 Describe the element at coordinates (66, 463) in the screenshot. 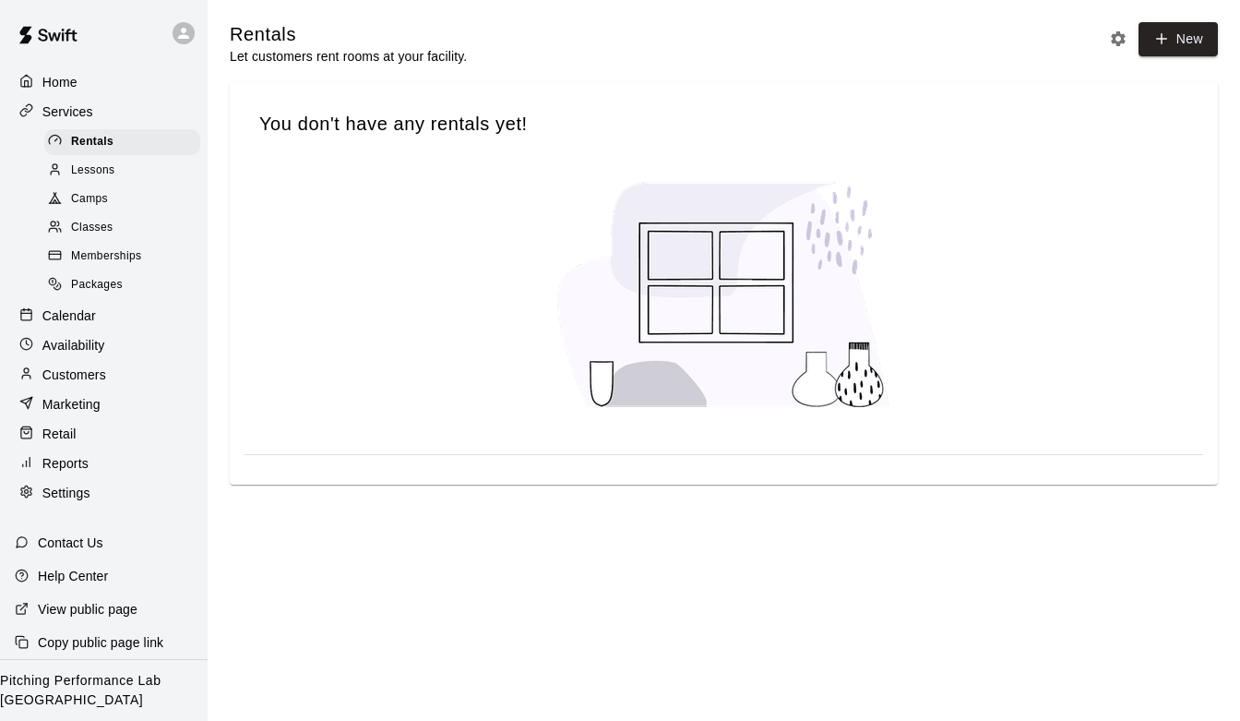

I see `p: Reports` at that location.